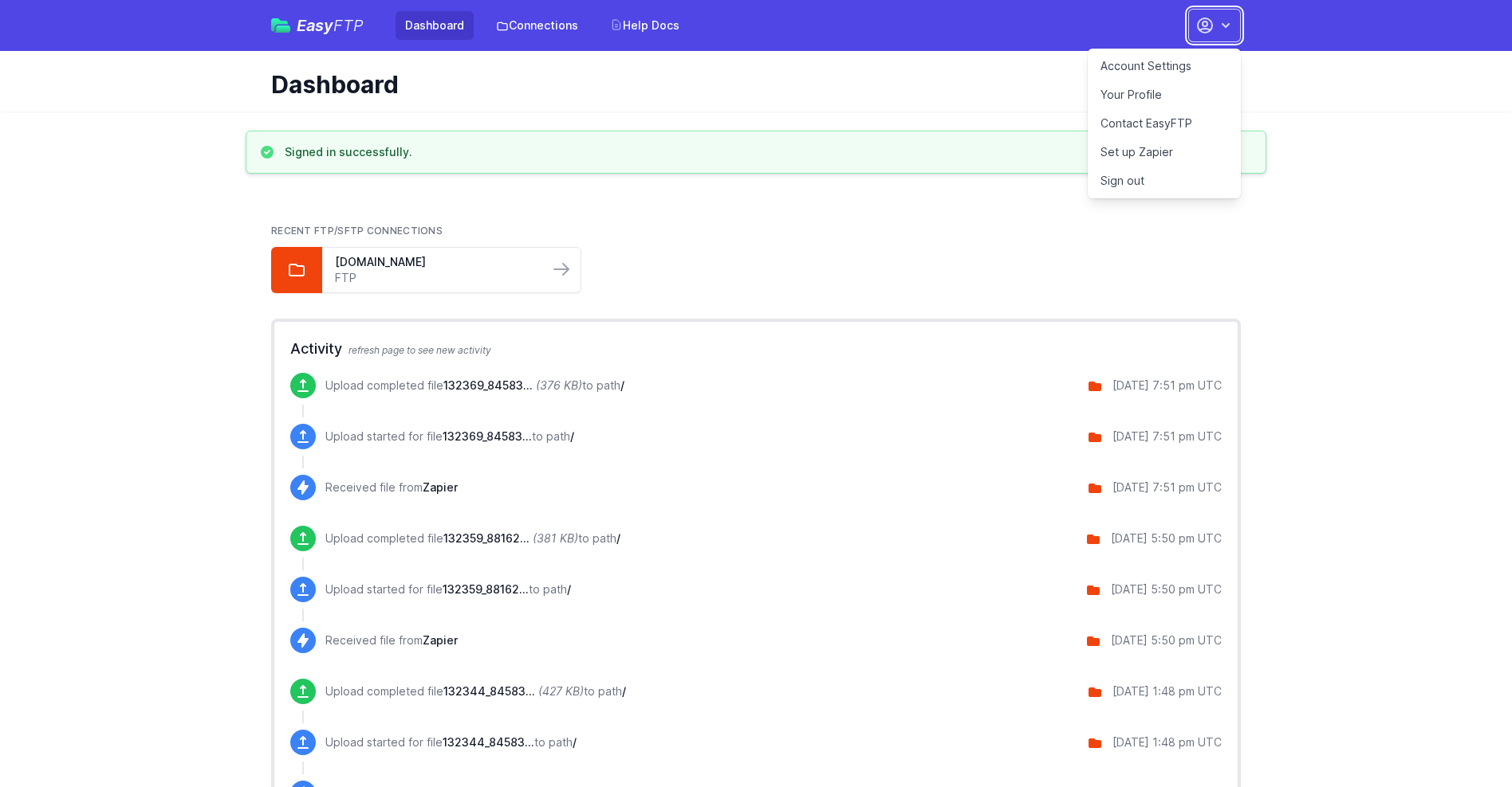  What do you see at coordinates (318, 26) in the screenshot?
I see `a: EasyFTP` at bounding box center [318, 26].